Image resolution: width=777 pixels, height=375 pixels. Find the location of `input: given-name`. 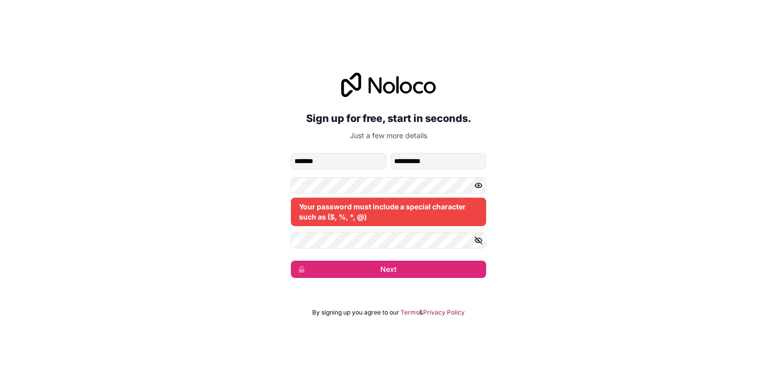

input: given-name is located at coordinates (339, 161).